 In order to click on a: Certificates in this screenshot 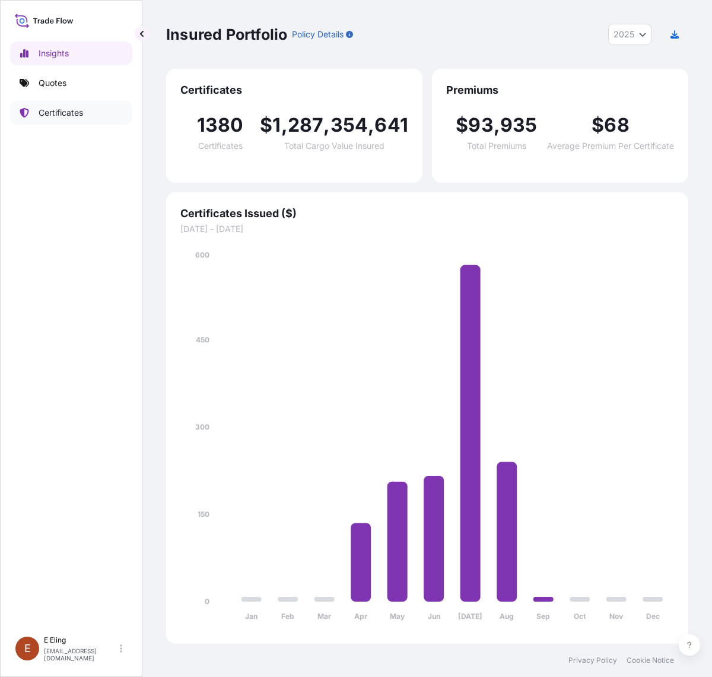, I will do `click(71, 113)`.